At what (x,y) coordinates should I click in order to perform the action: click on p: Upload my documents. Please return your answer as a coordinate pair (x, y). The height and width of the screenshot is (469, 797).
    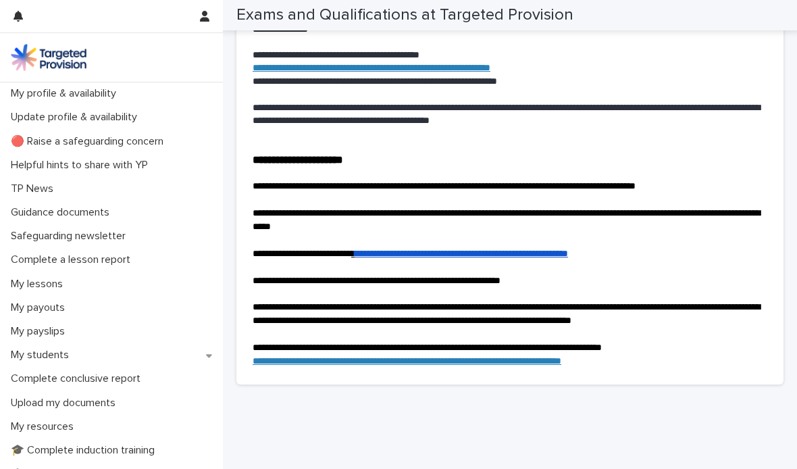
    Looking at the image, I should click on (66, 403).